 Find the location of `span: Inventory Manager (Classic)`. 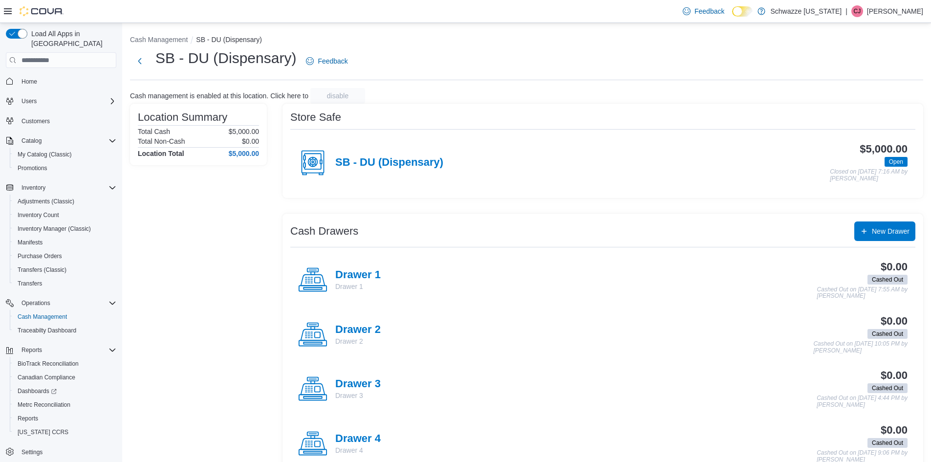

span: Inventory Manager (Classic) is located at coordinates (54, 229).